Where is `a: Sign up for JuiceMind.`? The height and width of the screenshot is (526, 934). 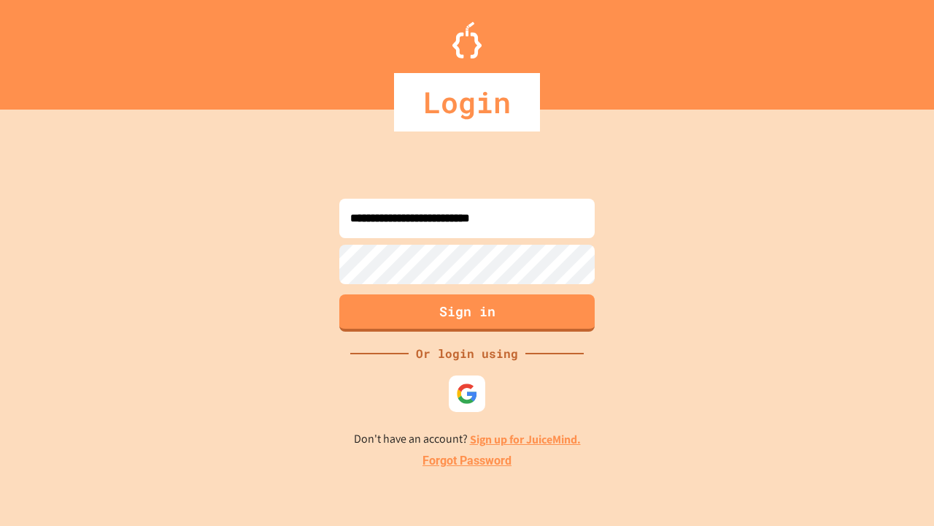 a: Sign up for JuiceMind. is located at coordinates (526, 439).